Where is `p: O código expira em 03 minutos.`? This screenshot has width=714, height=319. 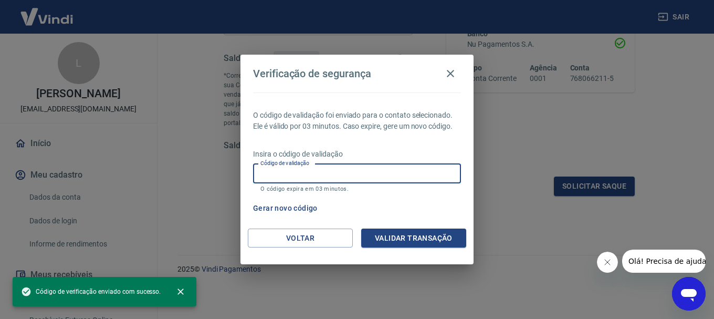
p: O código expira em 03 minutos. is located at coordinates (357, 189).